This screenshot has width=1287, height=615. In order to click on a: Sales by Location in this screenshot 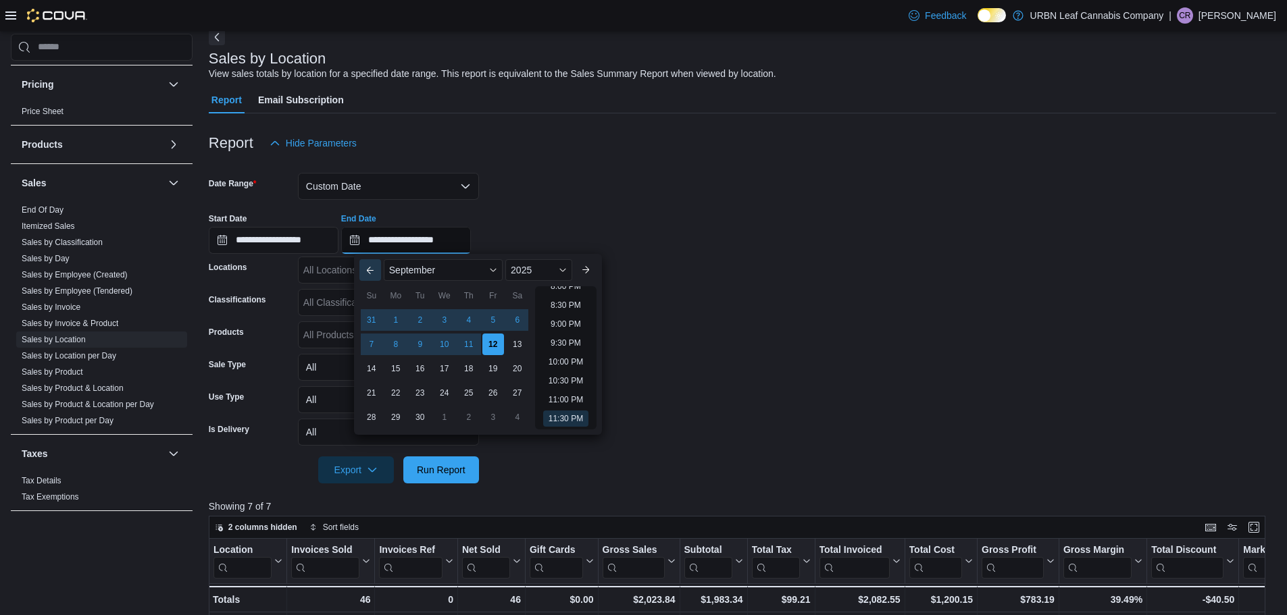, I will do `click(53, 340)`.